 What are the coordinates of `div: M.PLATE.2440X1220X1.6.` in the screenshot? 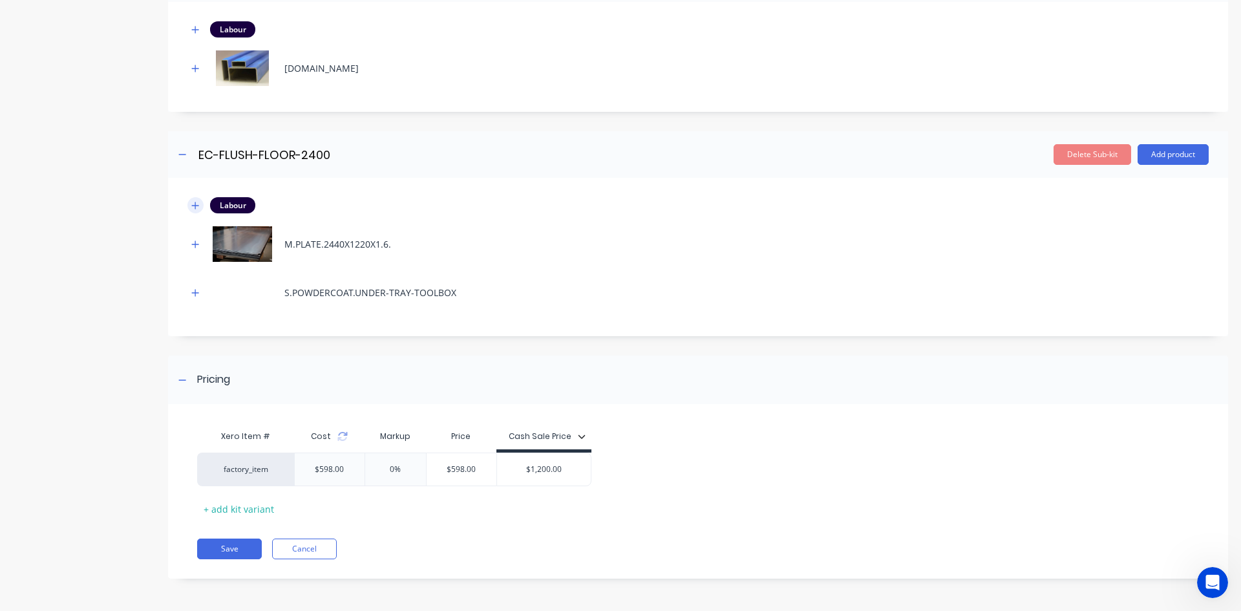 It's located at (337, 244).